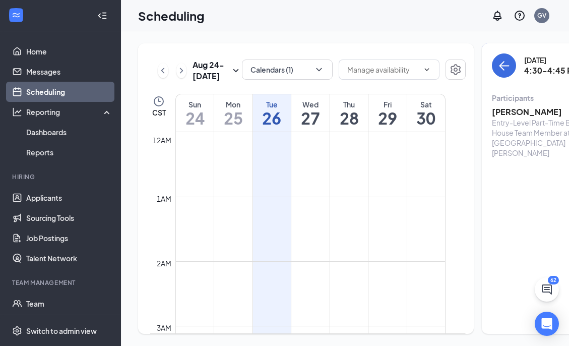  I want to click on button: Settings, so click(456, 70).